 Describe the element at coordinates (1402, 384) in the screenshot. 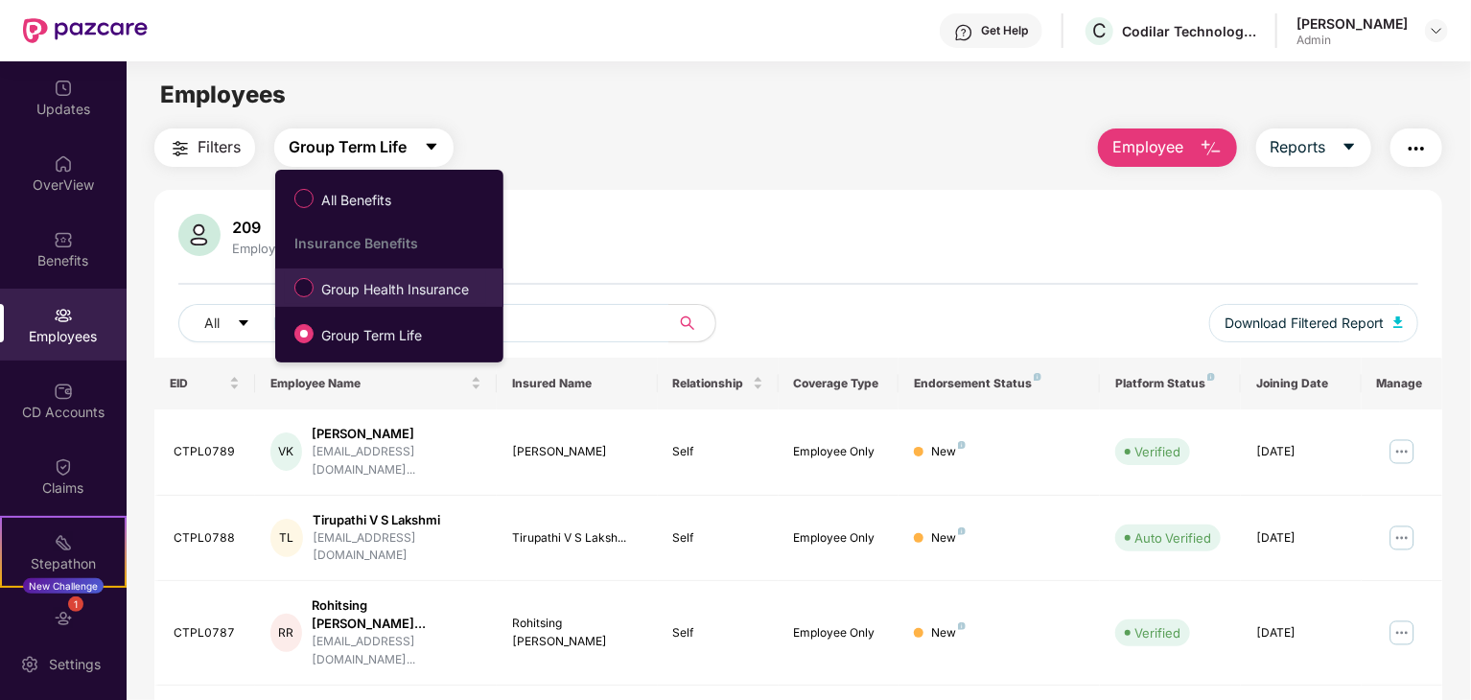

I see `th: Manage` at that location.